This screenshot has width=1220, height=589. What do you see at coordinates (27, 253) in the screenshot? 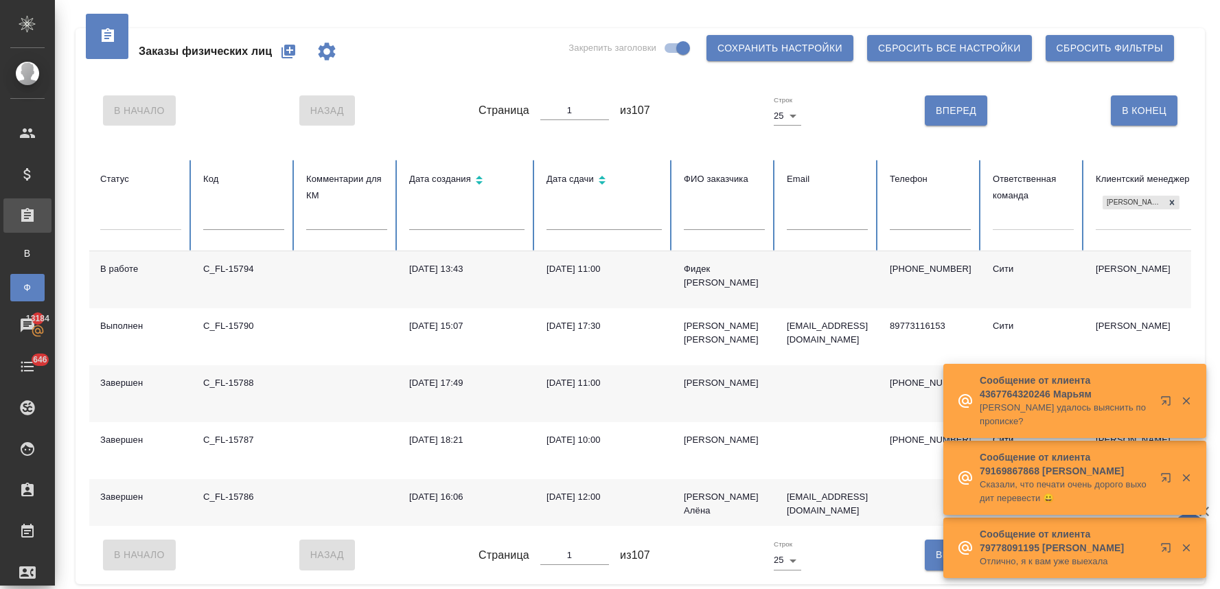
I see `a: В` at bounding box center [27, 253].